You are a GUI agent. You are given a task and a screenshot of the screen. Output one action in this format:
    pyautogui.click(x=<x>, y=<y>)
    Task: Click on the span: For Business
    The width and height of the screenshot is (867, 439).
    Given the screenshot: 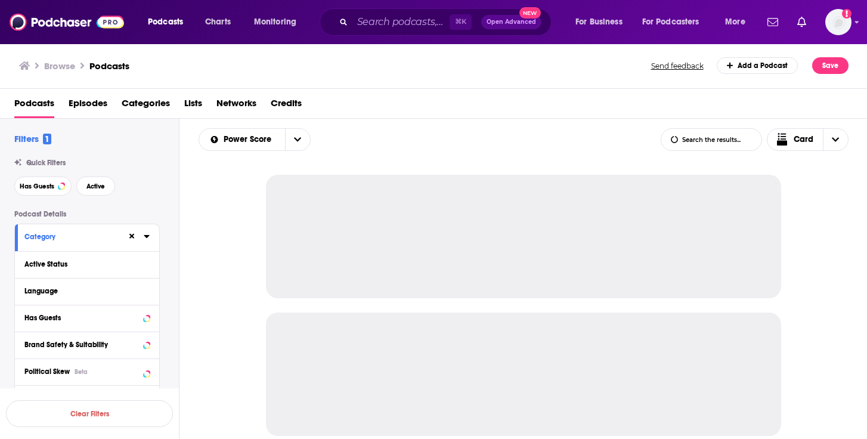 What is the action you would take?
    pyautogui.click(x=599, y=22)
    